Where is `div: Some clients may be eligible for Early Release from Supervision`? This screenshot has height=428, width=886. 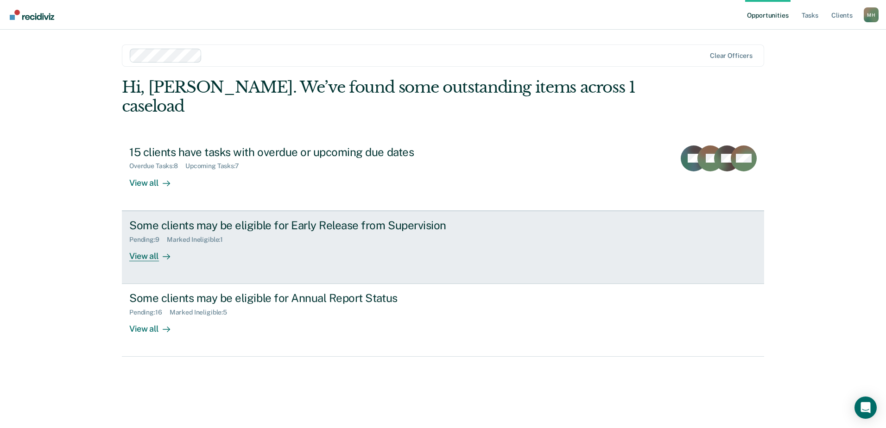
div: Some clients may be eligible for Early Release from Supervision is located at coordinates (292, 225).